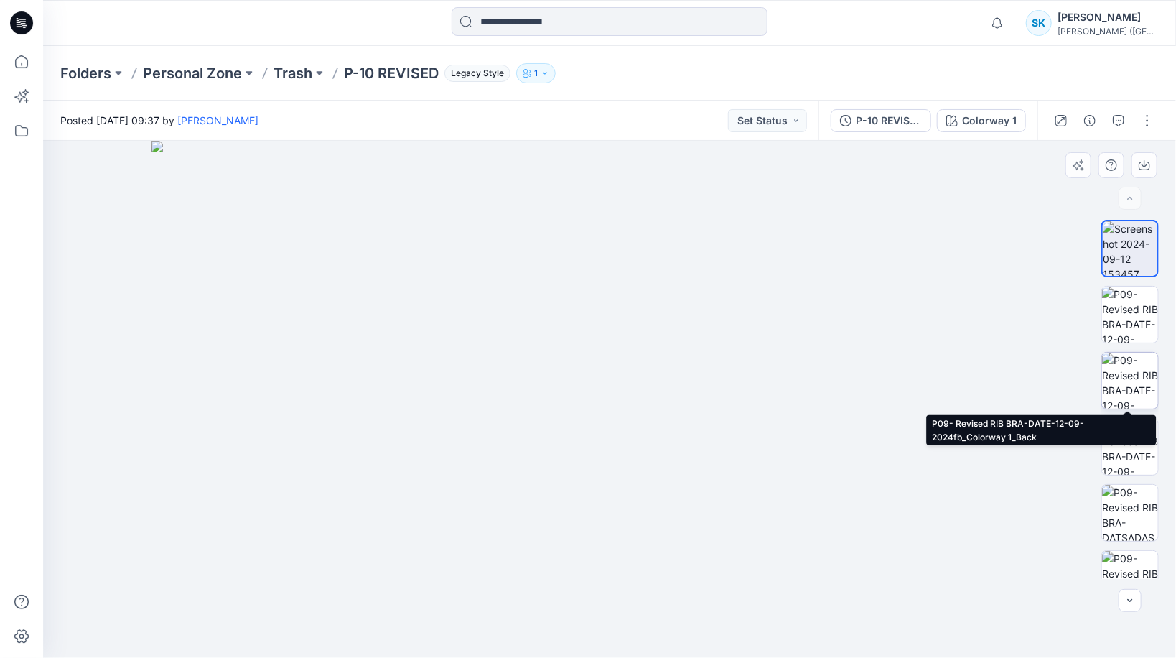 This screenshot has height=658, width=1176. Describe the element at coordinates (1130, 381) in the screenshot. I see `img: P09- Revised RIB BRA-DATE-12-09-2024fb_Colorway 1_Back` at that location.